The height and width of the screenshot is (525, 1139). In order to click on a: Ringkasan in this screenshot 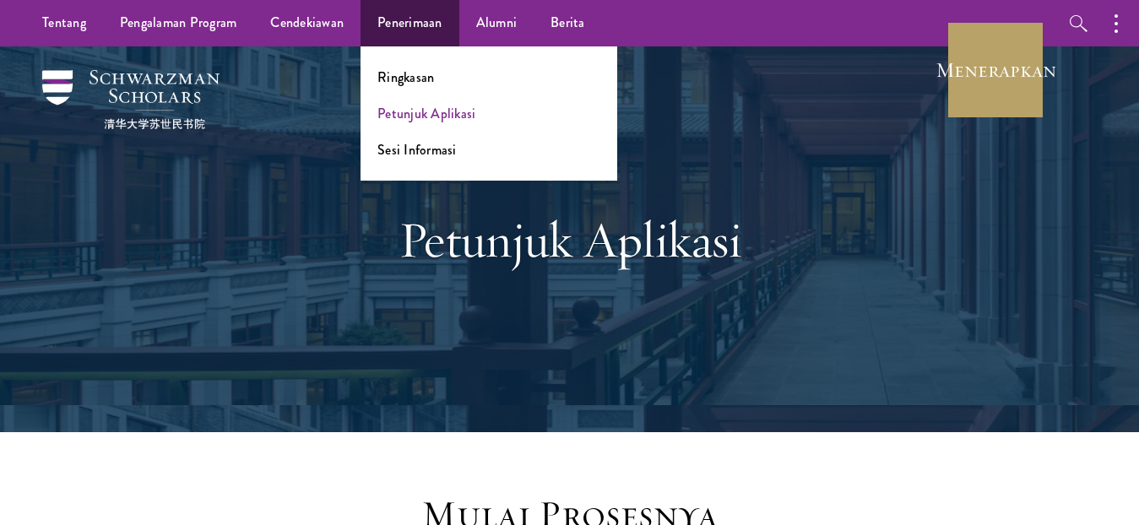, I will do `click(405, 77)`.